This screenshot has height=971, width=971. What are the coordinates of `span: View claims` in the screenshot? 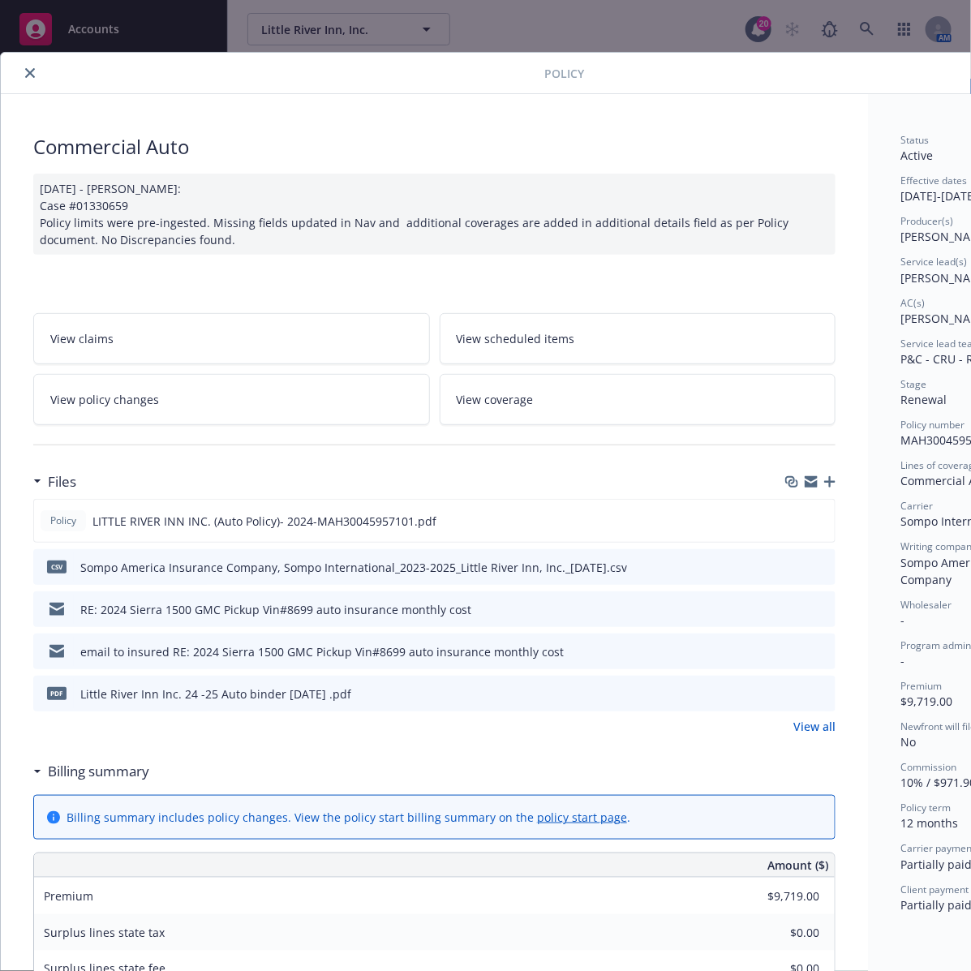 It's located at (82, 338).